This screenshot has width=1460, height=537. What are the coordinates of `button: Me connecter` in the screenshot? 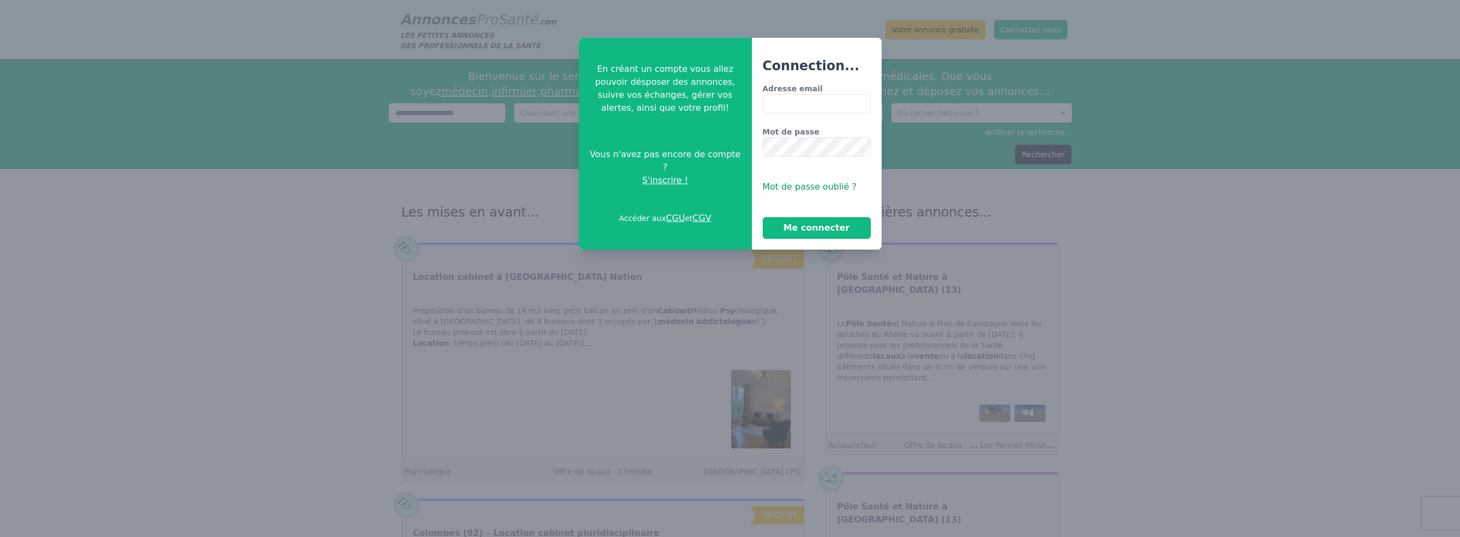 It's located at (817, 228).